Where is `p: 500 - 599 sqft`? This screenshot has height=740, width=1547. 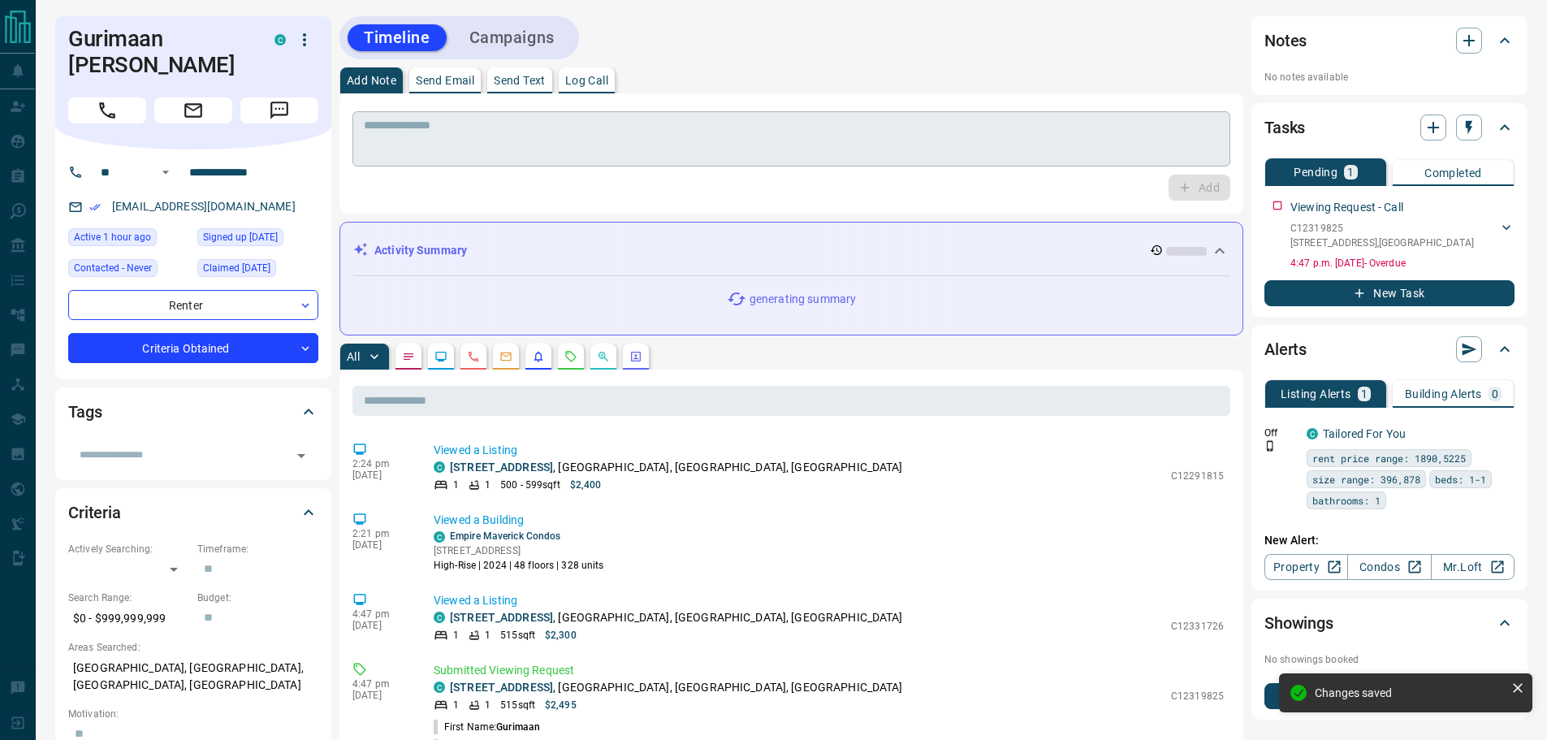 p: 500 - 599 sqft is located at coordinates (530, 485).